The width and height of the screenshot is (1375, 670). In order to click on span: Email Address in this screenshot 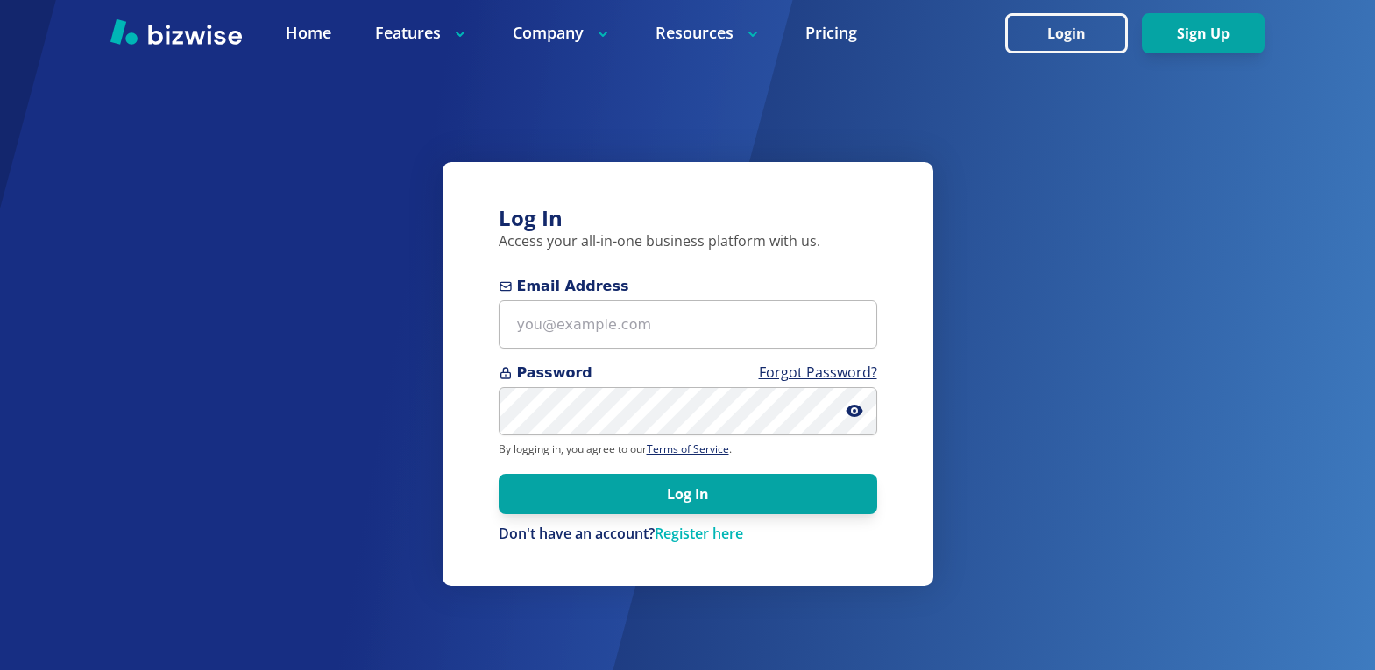, I will do `click(688, 287)`.